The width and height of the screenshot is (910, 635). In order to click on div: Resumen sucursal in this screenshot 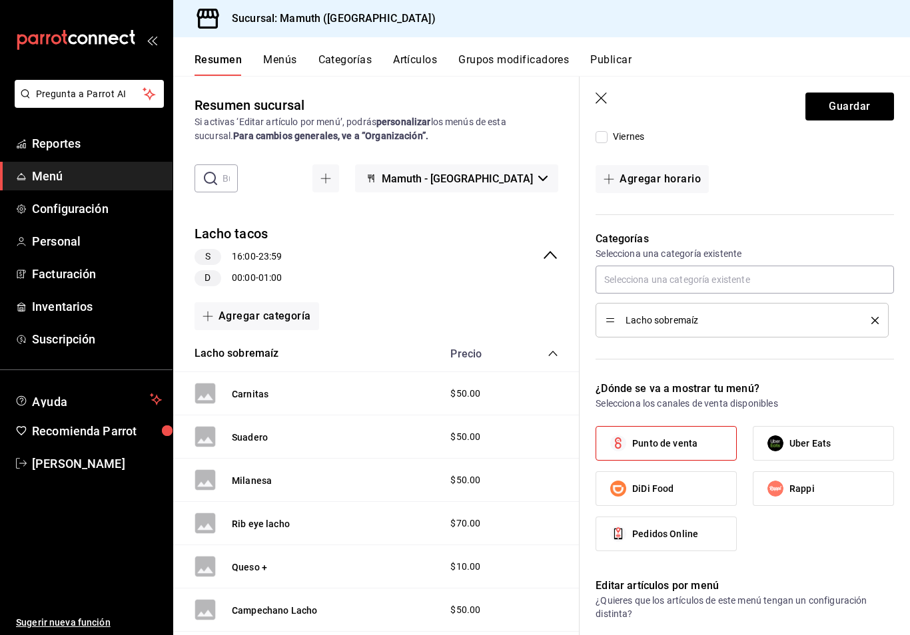, I will do `click(249, 105)`.